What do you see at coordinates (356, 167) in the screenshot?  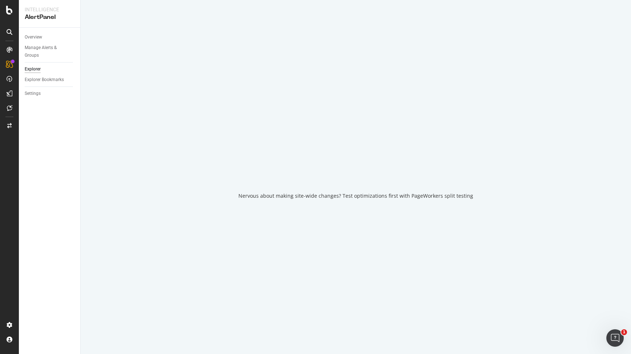 I see `div: animation` at bounding box center [356, 167].